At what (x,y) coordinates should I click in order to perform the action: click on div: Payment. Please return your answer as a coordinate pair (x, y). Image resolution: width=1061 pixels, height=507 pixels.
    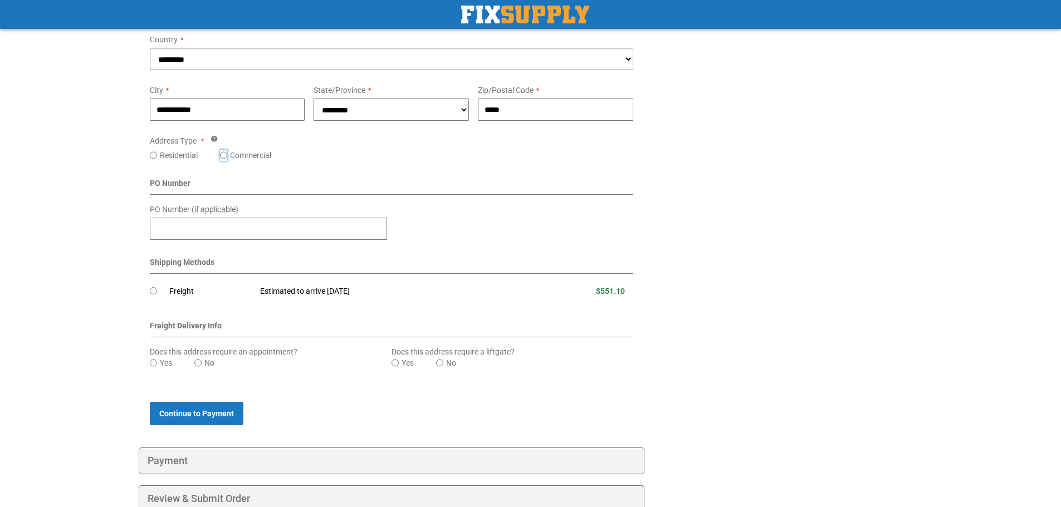
    Looking at the image, I should click on (392, 461).